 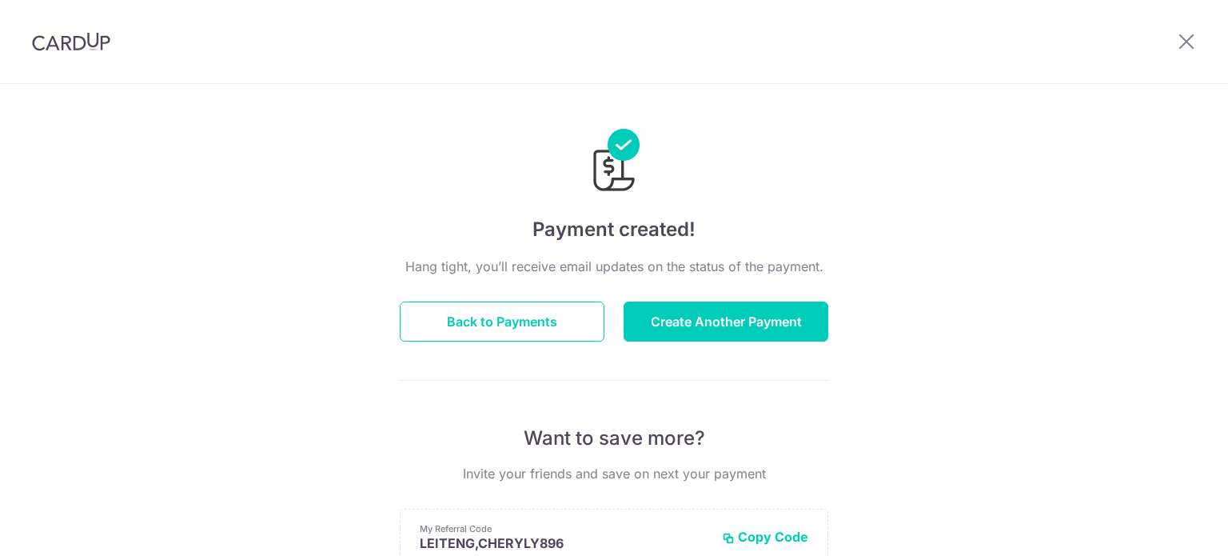 What do you see at coordinates (502, 321) in the screenshot?
I see `button: Back to Payments` at bounding box center [502, 321].